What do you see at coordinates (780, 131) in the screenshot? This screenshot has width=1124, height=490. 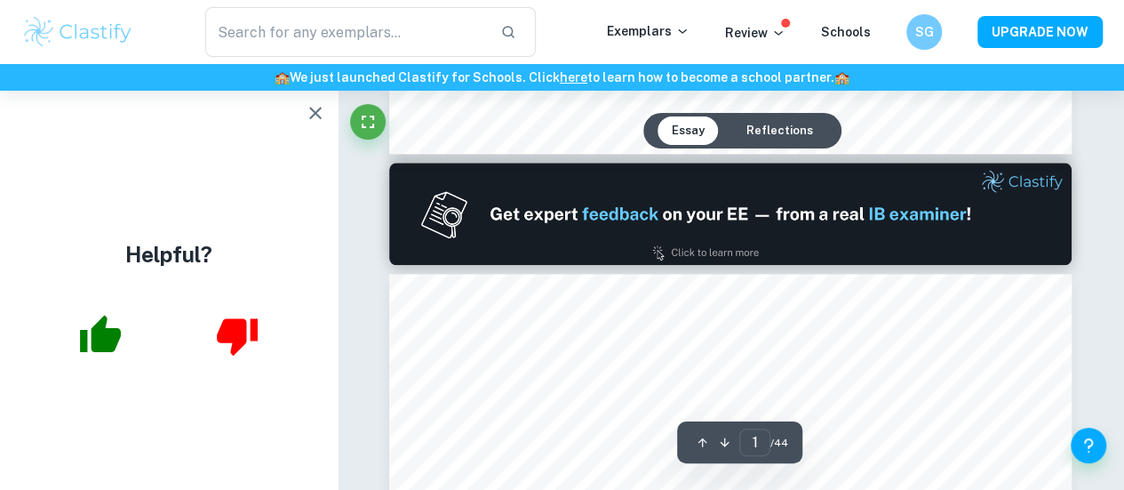 I see `button: Reflections` at bounding box center [780, 131].